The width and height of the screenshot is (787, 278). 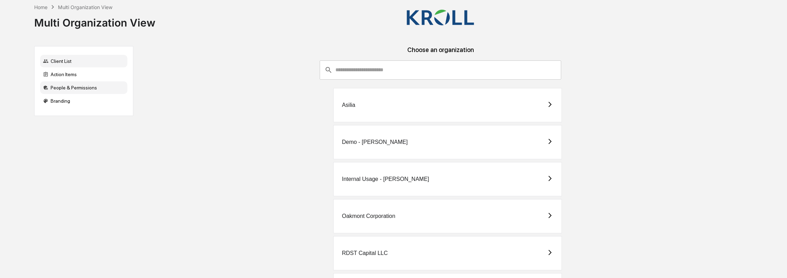 What do you see at coordinates (84, 74) in the screenshot?
I see `div: Action Items` at bounding box center [84, 74].